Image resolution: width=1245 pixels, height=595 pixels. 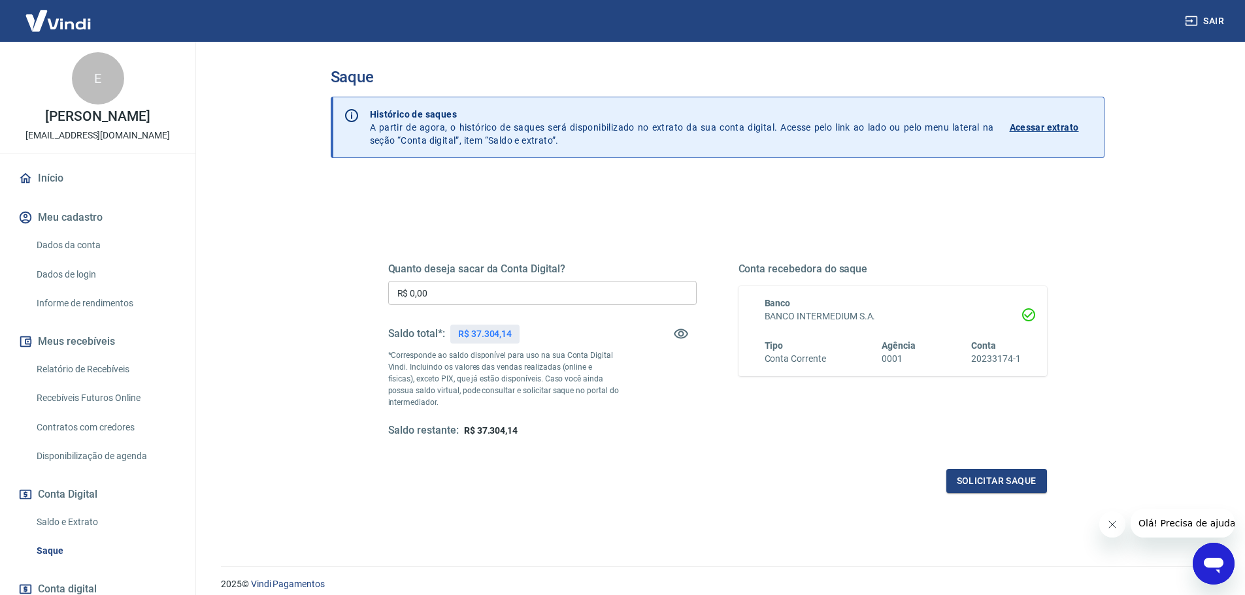 I want to click on span: Conta, so click(x=983, y=346).